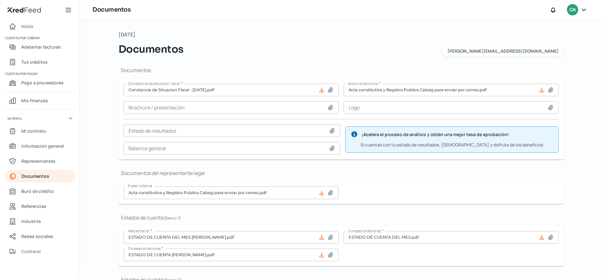 This screenshot has height=280, width=602. Describe the element at coordinates (40, 83) in the screenshot. I see `a: Pago a proveedores` at that location.